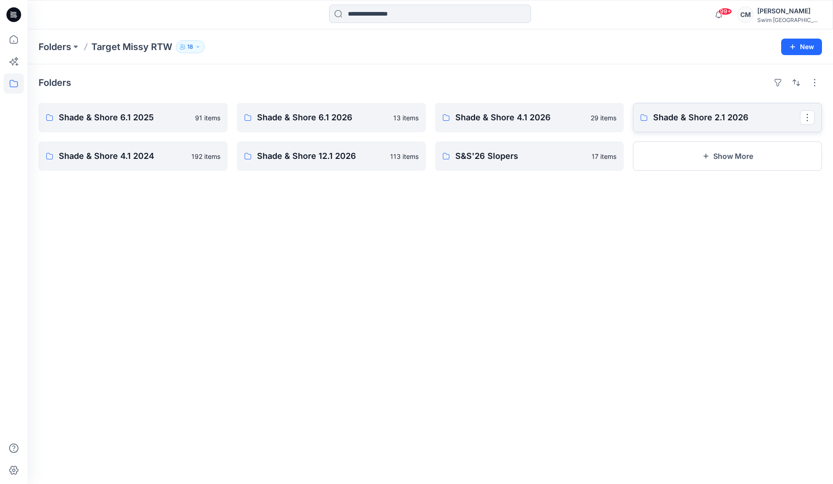  I want to click on p: Shade & Shore 6.1 2025, so click(124, 117).